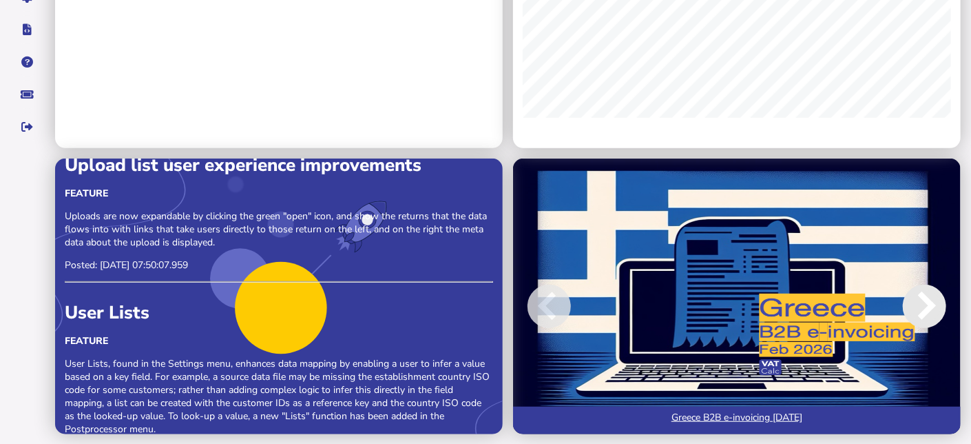 The image size is (971, 444). I want to click on div: Upload list user experience improvements, so click(279, 165).